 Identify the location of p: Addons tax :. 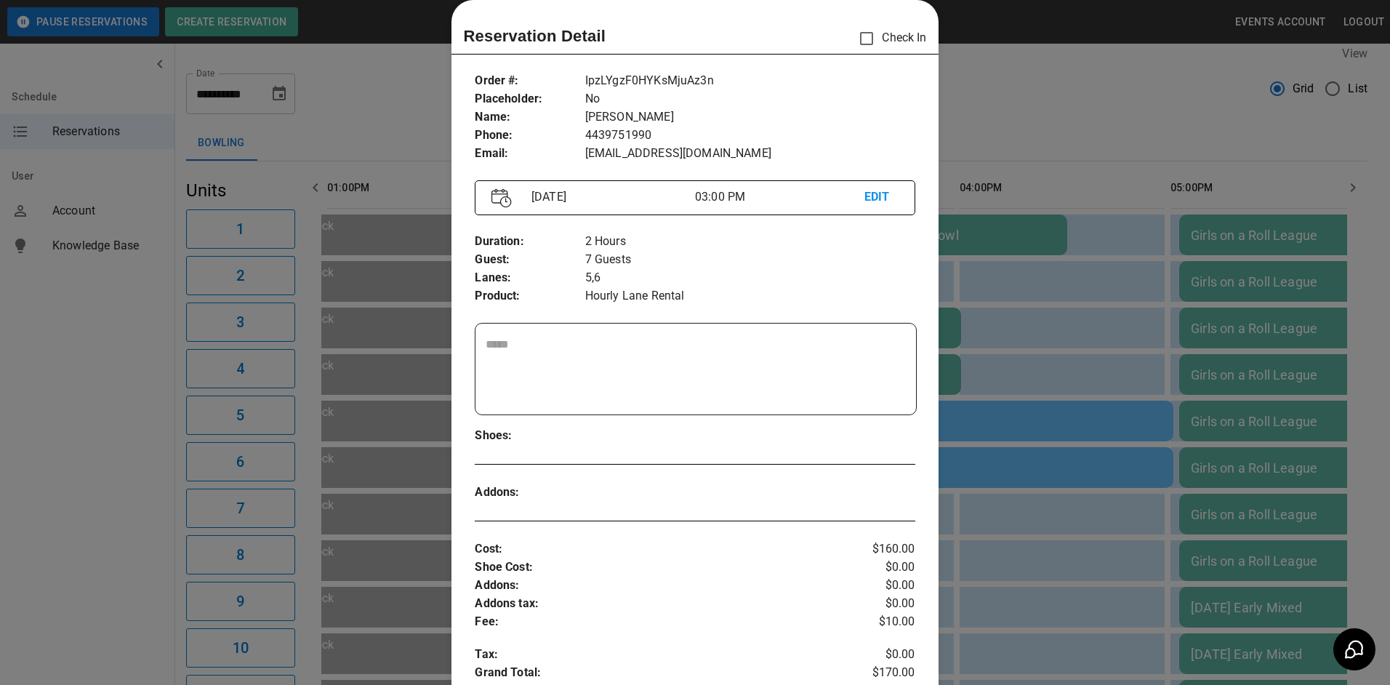
(658, 603).